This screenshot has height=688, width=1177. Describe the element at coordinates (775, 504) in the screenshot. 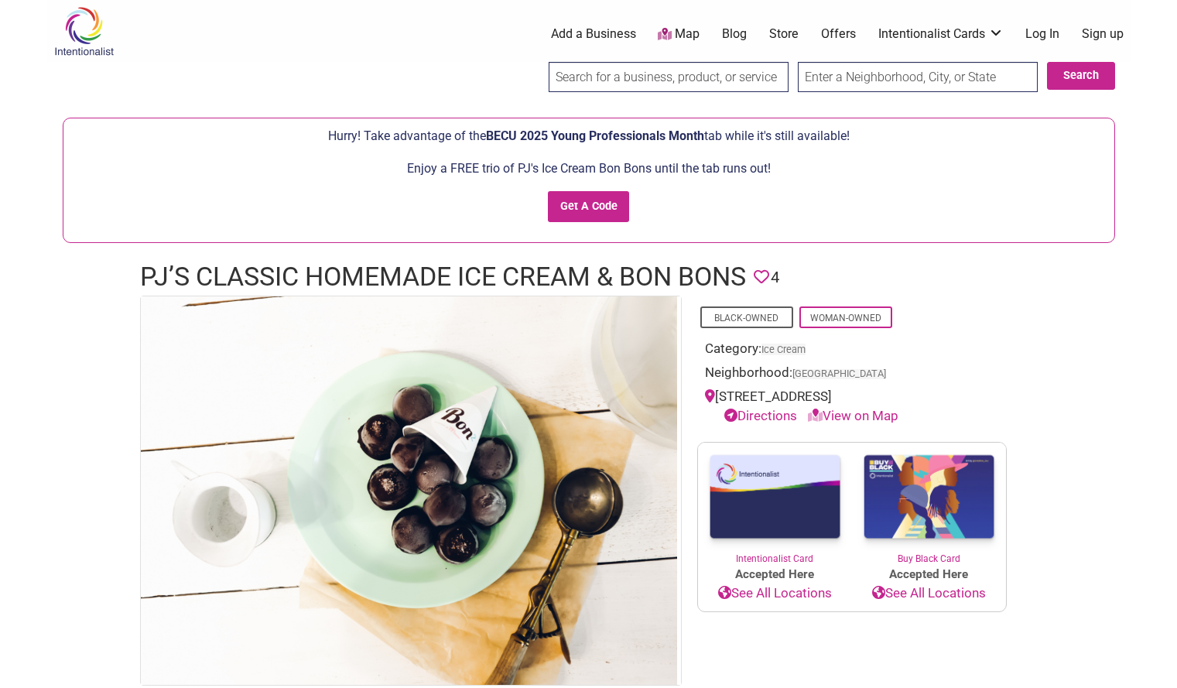

I see `a: Intentionalist Card` at that location.